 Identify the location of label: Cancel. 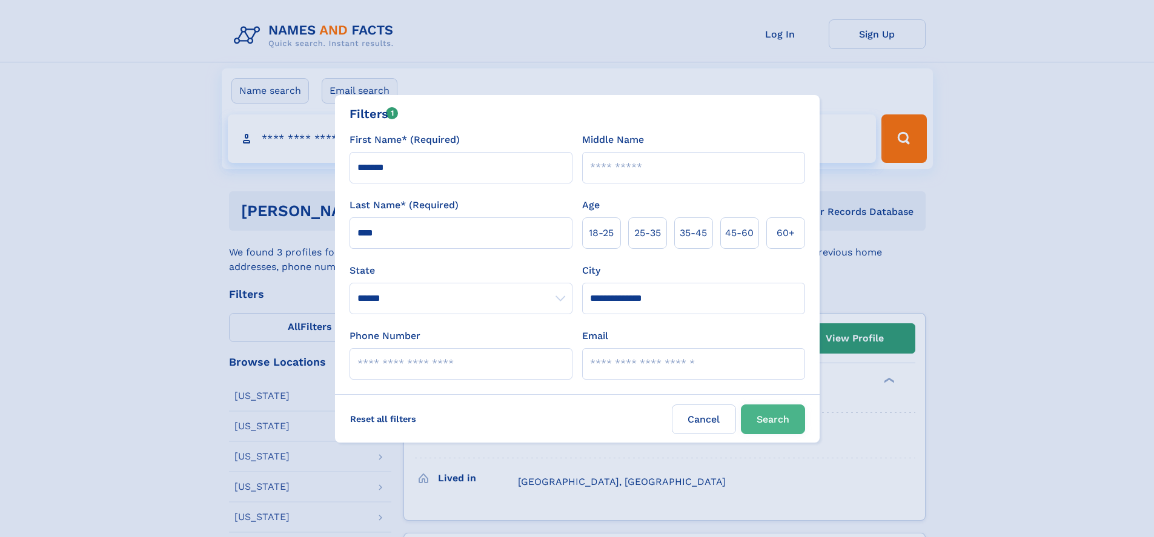
(704, 419).